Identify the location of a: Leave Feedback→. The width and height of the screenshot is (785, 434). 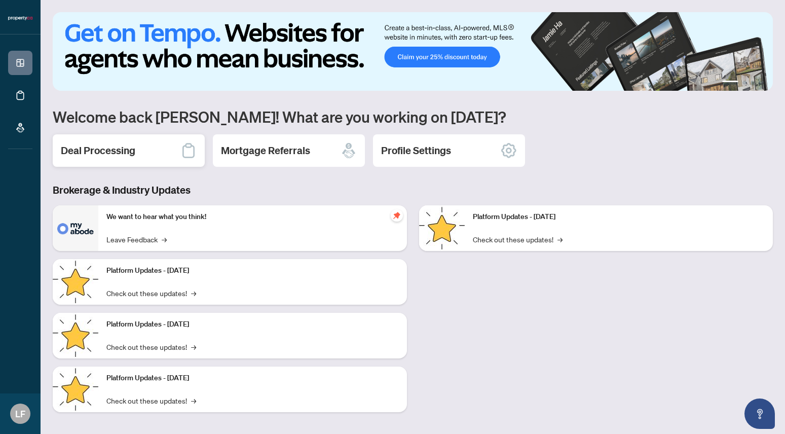
(136, 239).